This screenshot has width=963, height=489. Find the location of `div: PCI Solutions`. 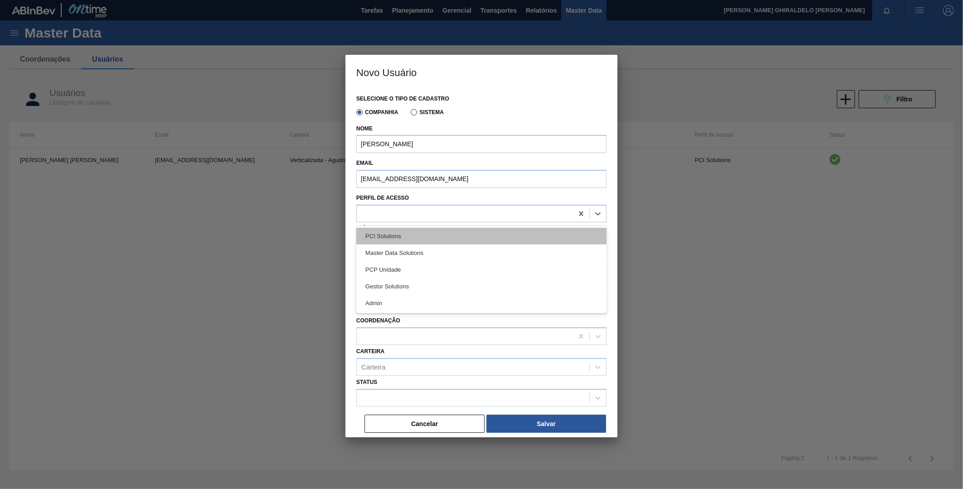

div: PCI Solutions is located at coordinates (481, 236).